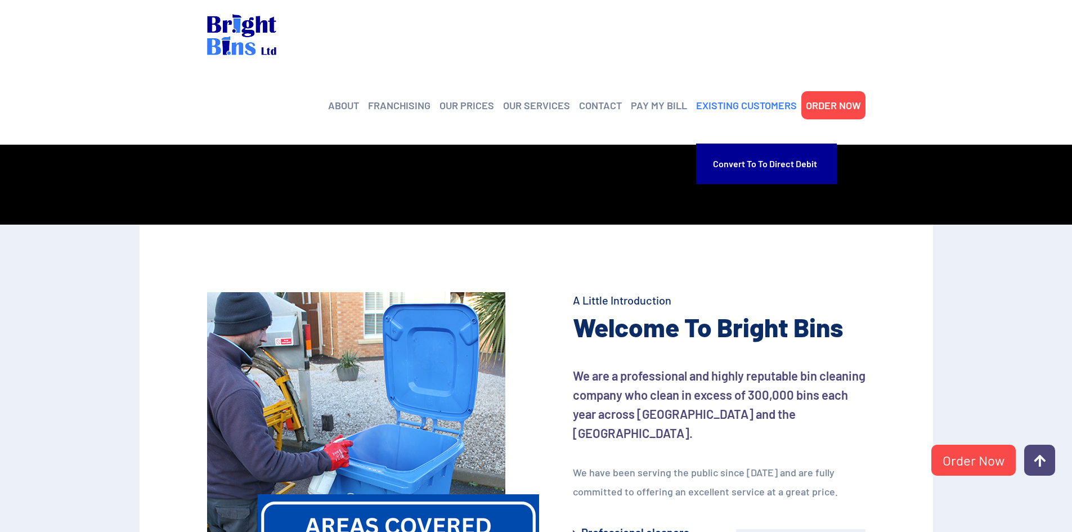 This screenshot has width=1072, height=532. What do you see at coordinates (343, 105) in the screenshot?
I see `a: ABOUT` at bounding box center [343, 105].